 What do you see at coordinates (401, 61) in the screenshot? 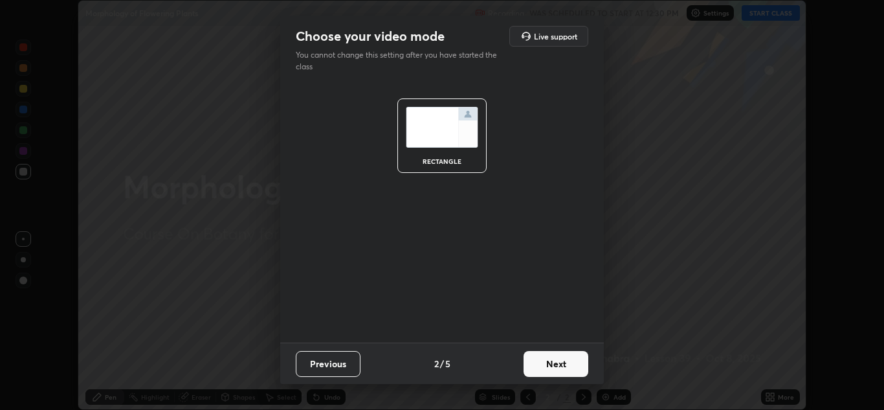
I see `p: You cannot change this setting after you have started the class` at bounding box center [401, 61].